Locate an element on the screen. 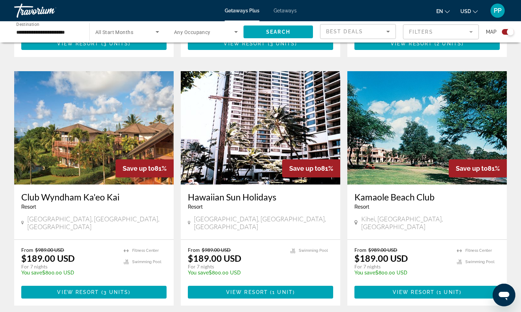  span: PP is located at coordinates (498, 11).